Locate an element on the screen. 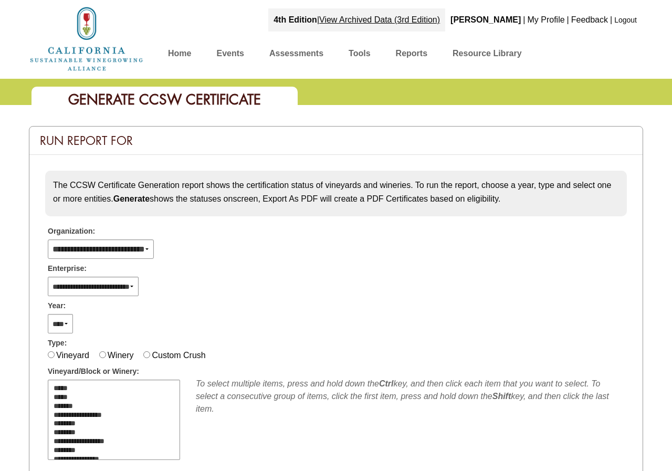 Image resolution: width=672 pixels, height=471 pixels. p: The CCSW Certificate Generation report shows the certification status of vineyards and wineries. ... is located at coordinates (336, 192).